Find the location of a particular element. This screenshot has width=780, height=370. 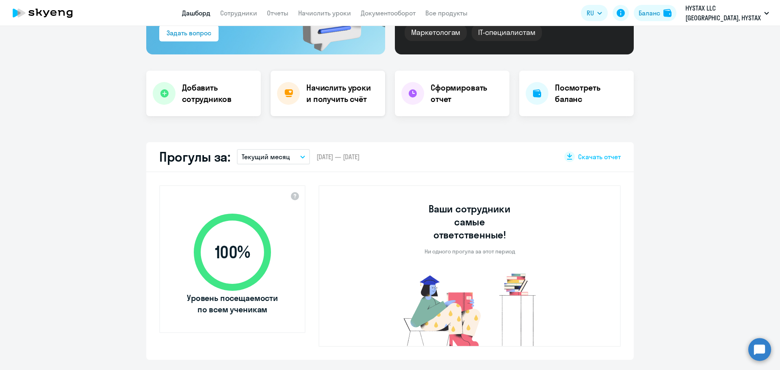

h3: Ваши сотрудники самые ответственные! is located at coordinates (469, 222).